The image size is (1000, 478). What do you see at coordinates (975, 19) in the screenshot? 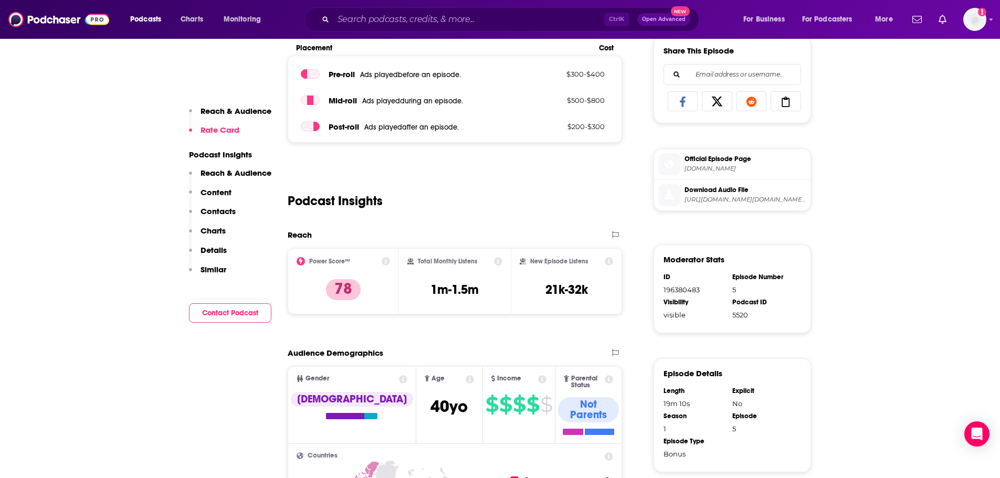
I see `img: User Profile` at bounding box center [975, 19].